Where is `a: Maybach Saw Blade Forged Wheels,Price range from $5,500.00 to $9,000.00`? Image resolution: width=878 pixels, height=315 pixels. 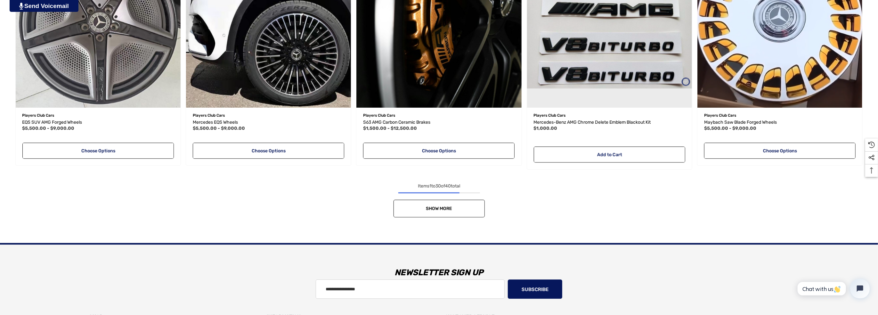
a: Maybach Saw Blade Forged Wheels,Price range from $5,500.00 to $9,000.00 is located at coordinates (780, 122).